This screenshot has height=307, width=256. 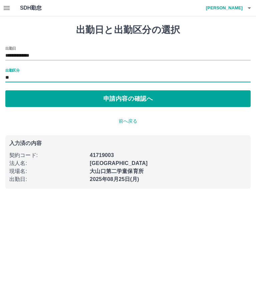 What do you see at coordinates (47, 180) in the screenshot?
I see `p: 出勤日 :` at bounding box center [47, 180].